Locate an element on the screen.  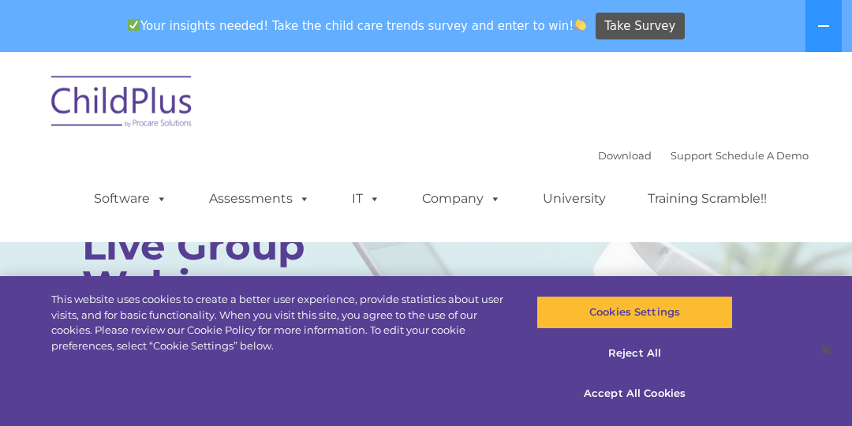
a: Download is located at coordinates (625, 155).